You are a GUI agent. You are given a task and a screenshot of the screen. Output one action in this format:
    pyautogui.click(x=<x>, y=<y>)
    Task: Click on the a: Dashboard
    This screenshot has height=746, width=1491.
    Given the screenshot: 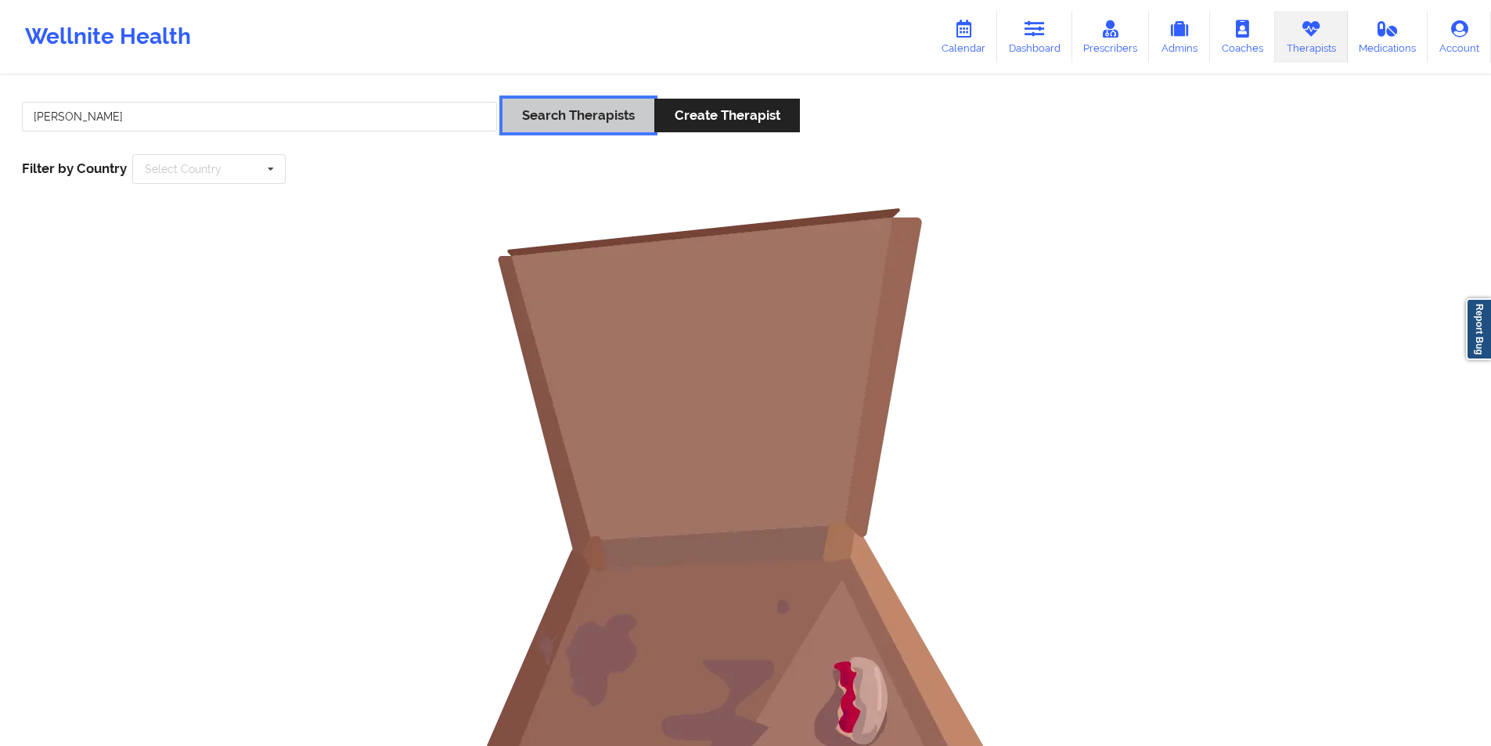 What is the action you would take?
    pyautogui.click(x=1035, y=37)
    